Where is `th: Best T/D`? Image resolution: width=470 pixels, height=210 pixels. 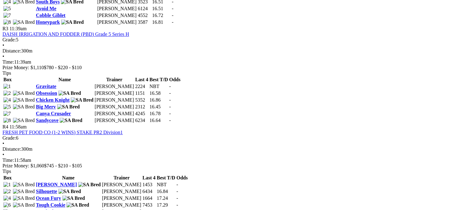 th: Best T/D is located at coordinates (166, 178).